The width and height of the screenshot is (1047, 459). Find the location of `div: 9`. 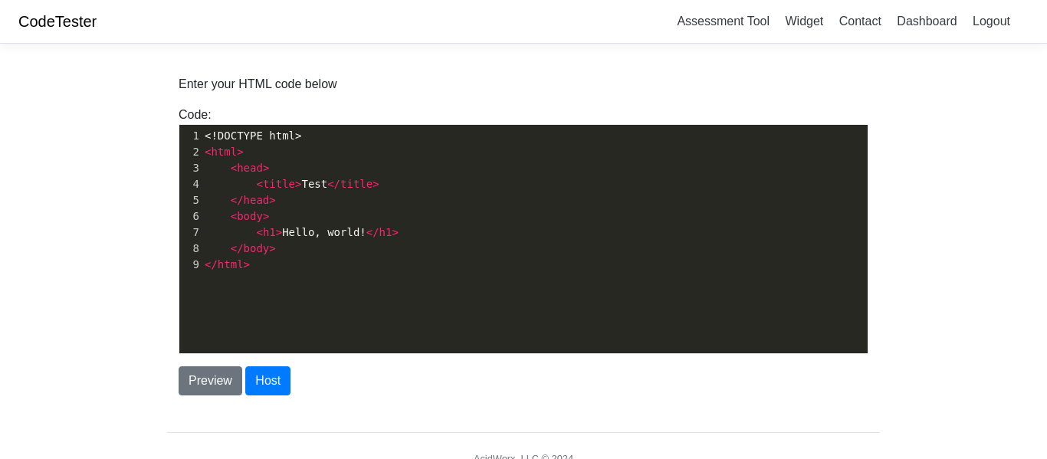

div: 9 is located at coordinates (190, 265).